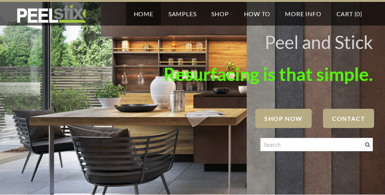 The height and width of the screenshot is (195, 385). What do you see at coordinates (283, 118) in the screenshot?
I see `a: SHOP NOW` at bounding box center [283, 118].